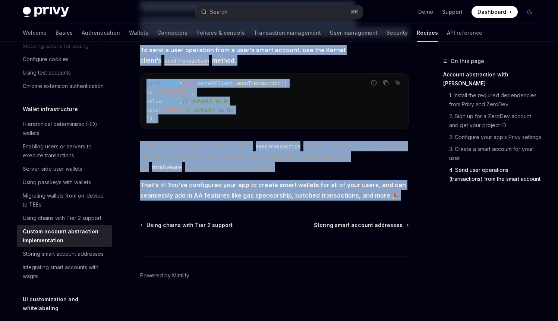  I want to click on span: await, so click(190, 83).